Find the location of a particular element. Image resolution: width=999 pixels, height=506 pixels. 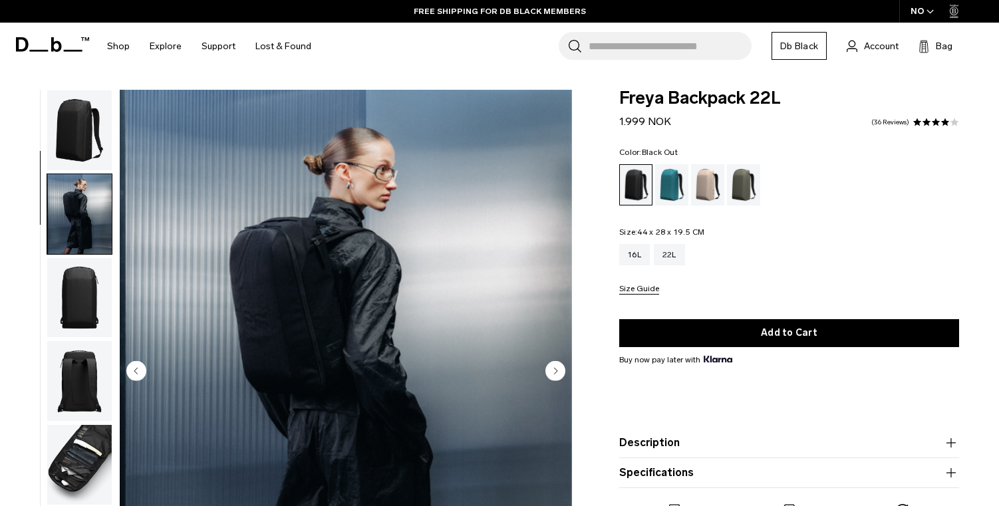

button: Bag is located at coordinates (935, 46).